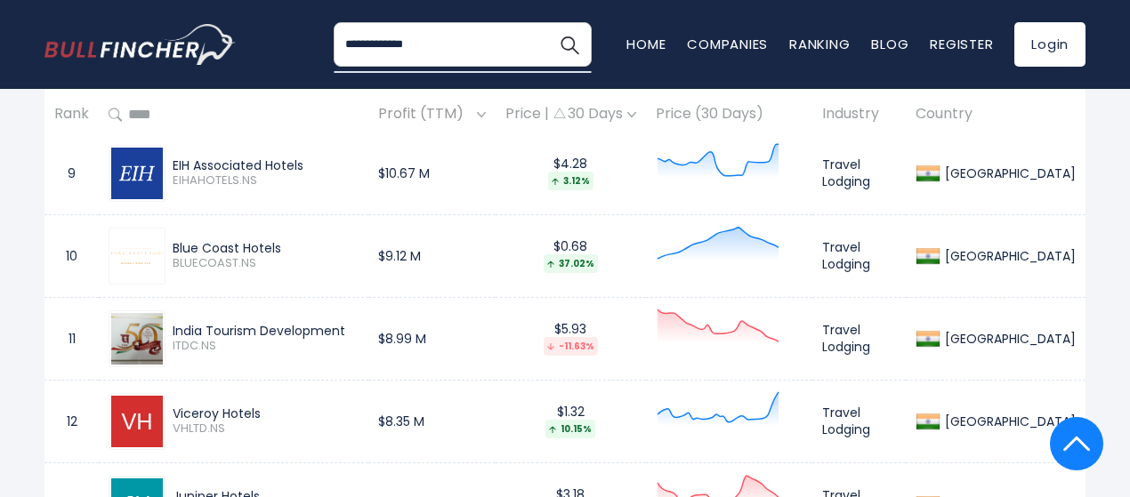  What do you see at coordinates (425, 115) in the screenshot?
I see `span: Profit (TTM)` at bounding box center [425, 115].